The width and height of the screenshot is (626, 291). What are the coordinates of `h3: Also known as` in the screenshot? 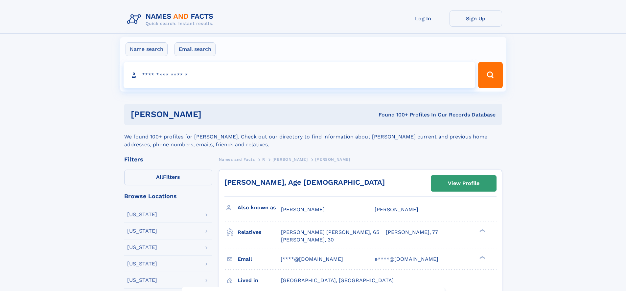 It's located at (259, 208).